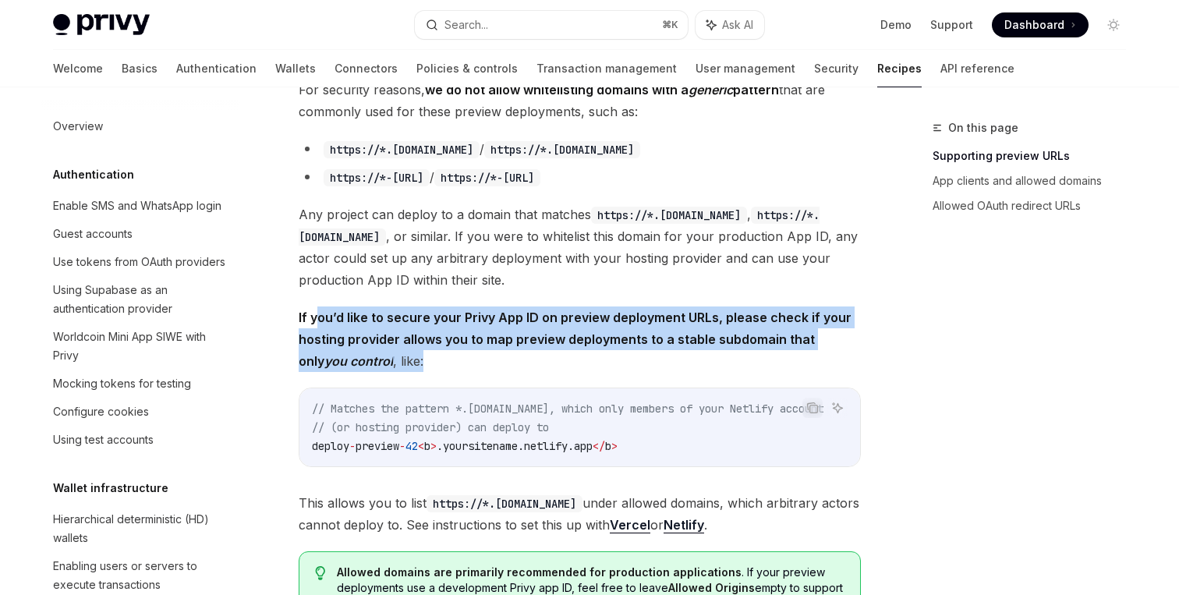 The height and width of the screenshot is (595, 1179). I want to click on a: Using test accounts, so click(140, 440).